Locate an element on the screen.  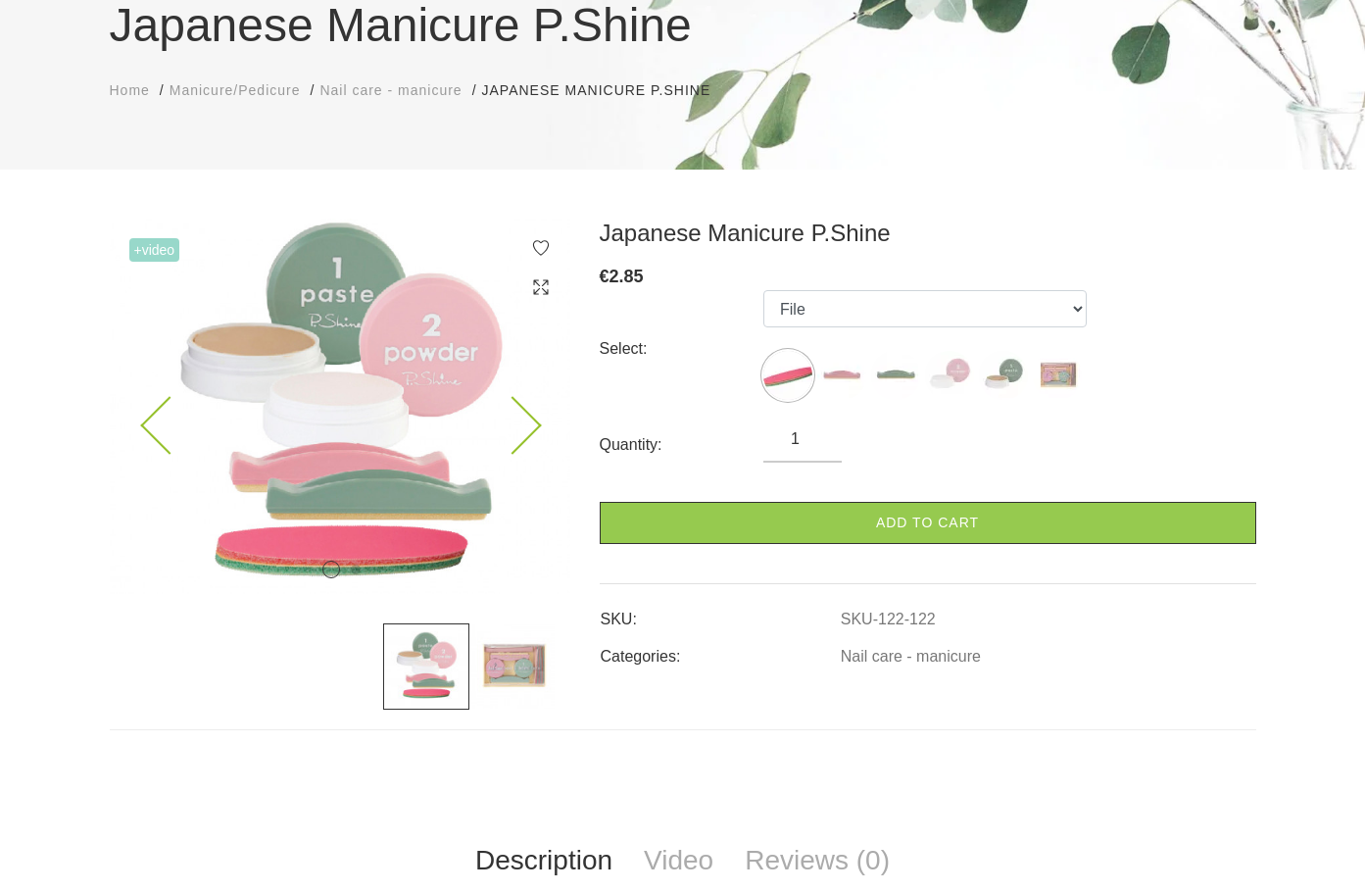
a: Add to cart is located at coordinates (928, 522).